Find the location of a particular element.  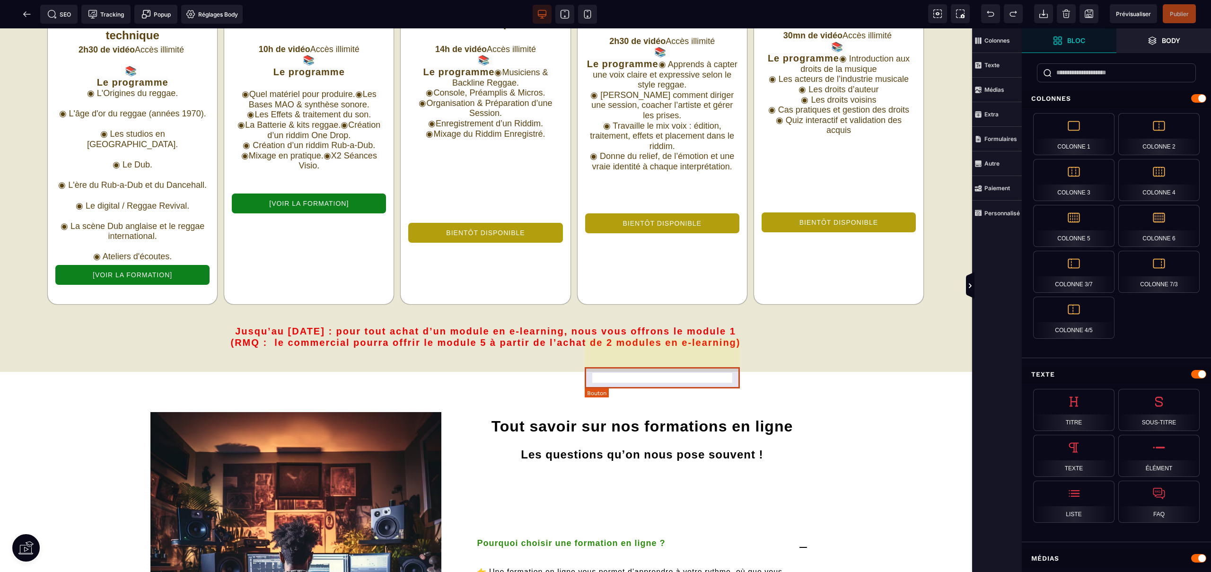

span: Colonnes is located at coordinates (997, 41).